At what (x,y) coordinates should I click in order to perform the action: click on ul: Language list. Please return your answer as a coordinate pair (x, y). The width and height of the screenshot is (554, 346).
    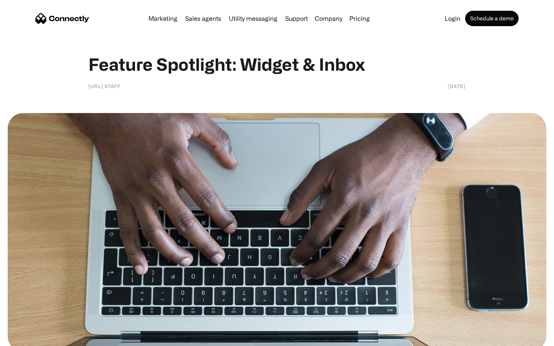
    Looking at the image, I should click on (31, 338).